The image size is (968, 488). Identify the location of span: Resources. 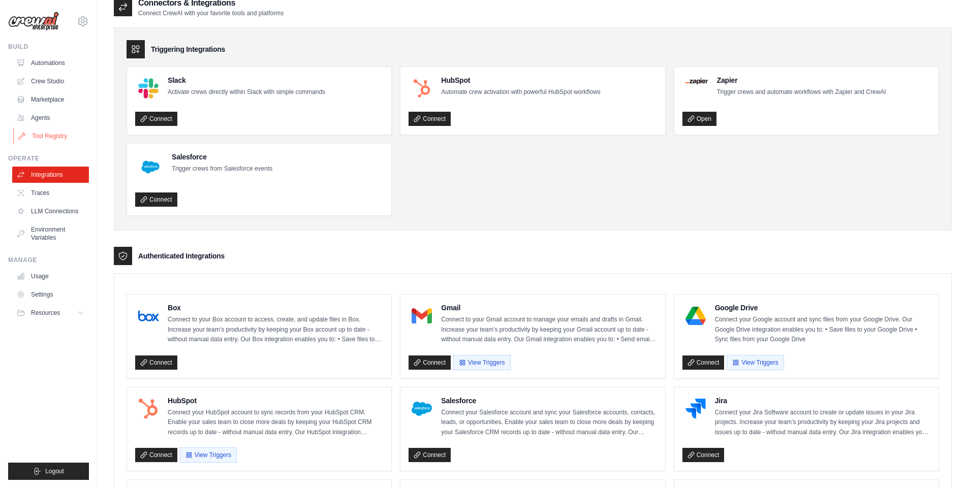
(45, 313).